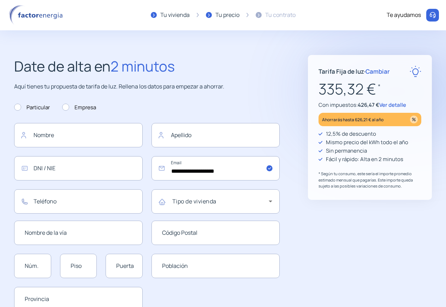 This screenshot has height=307, width=446. What do you see at coordinates (353, 120) in the screenshot?
I see `p: Ahorrarás hasta 626,21 € al año` at bounding box center [353, 120].